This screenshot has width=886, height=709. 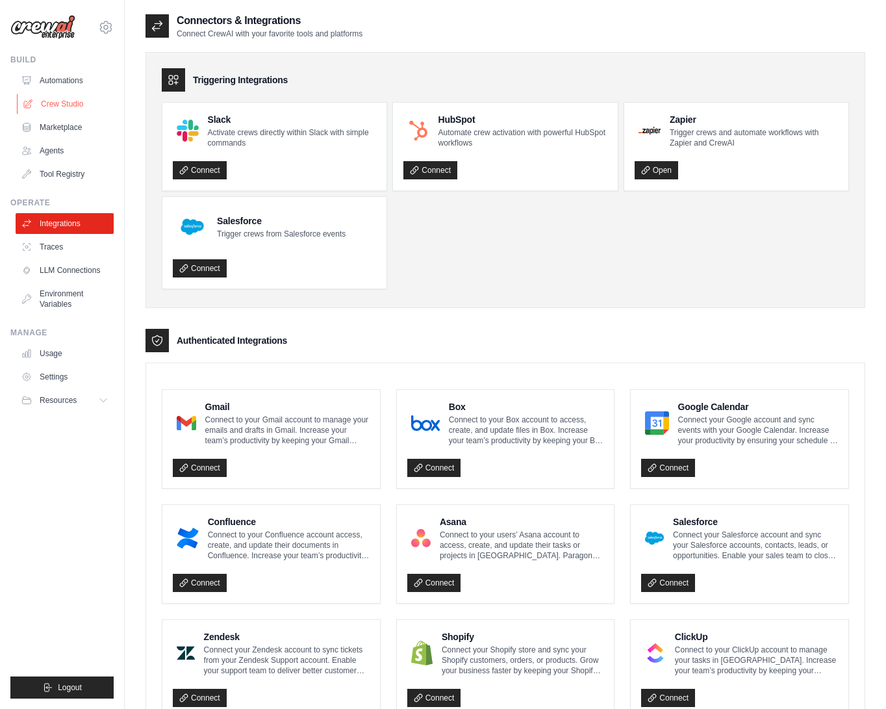 I want to click on h2: Connectors & Integrations, so click(x=270, y=21).